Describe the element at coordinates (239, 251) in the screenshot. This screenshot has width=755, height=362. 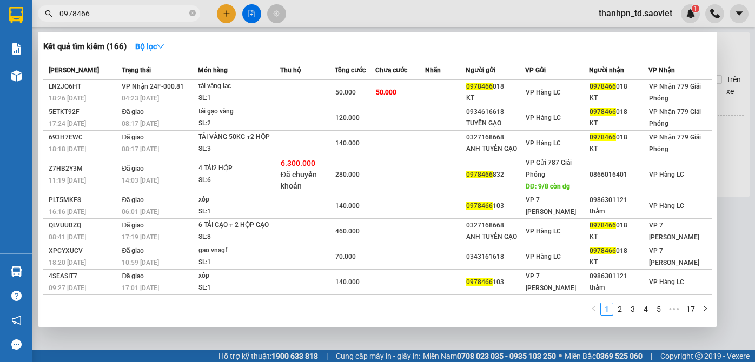
I see `div: gao vnagf` at that location.